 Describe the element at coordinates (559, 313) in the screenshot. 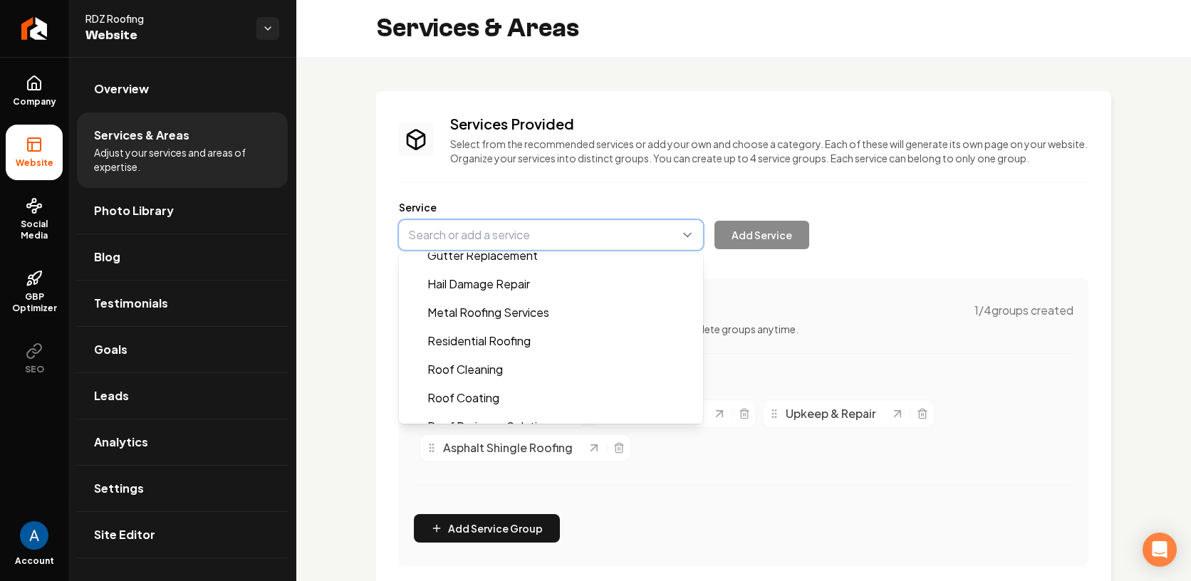

I see `span: Metal Roofing Services` at that location.